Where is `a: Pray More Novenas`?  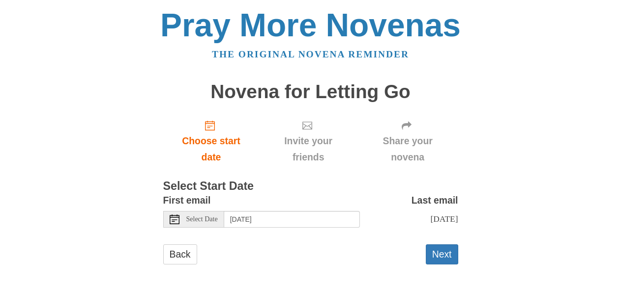
a: Pray More Novenas is located at coordinates (310, 25).